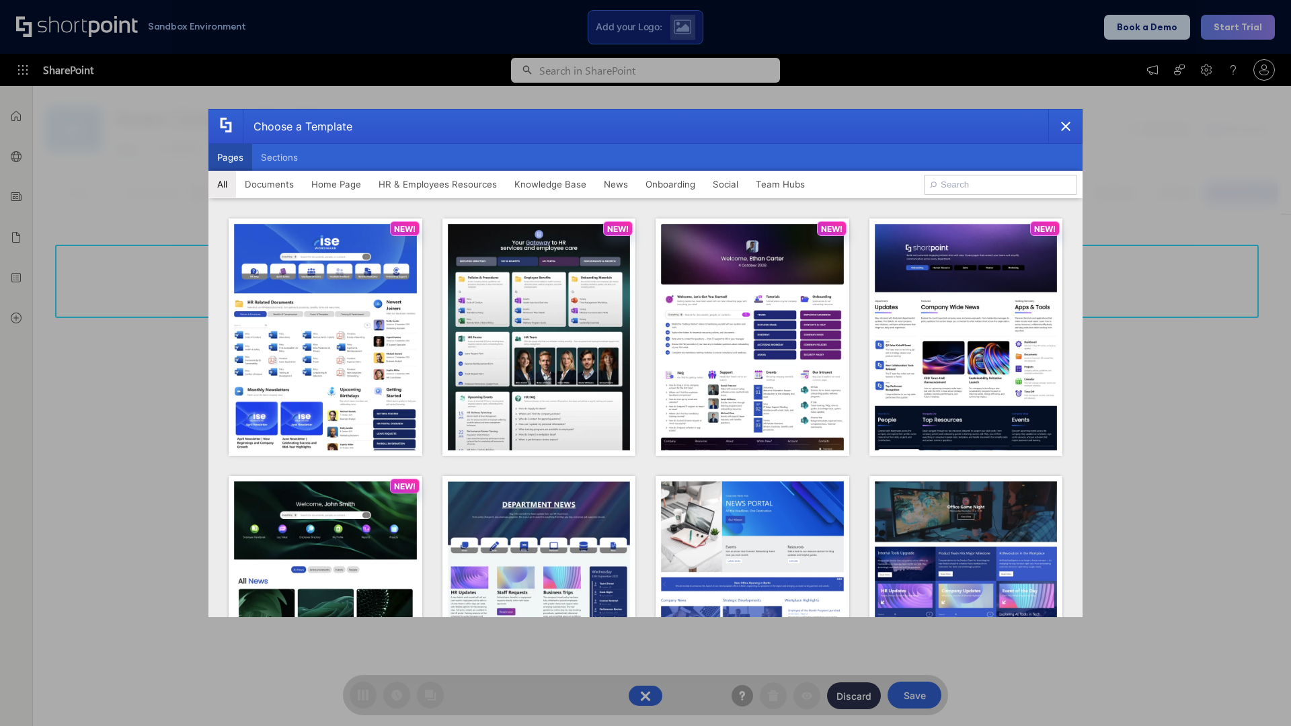 The image size is (1291, 726). I want to click on button: Onboarding, so click(670, 184).